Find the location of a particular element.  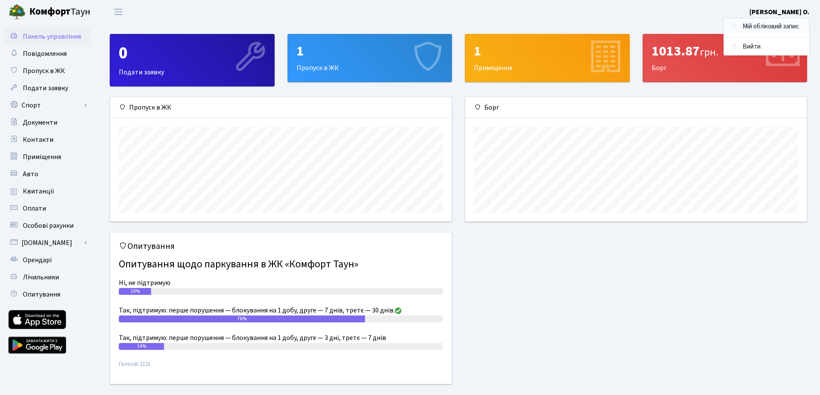

h5: Опитування is located at coordinates (280, 247).